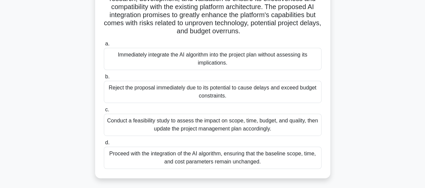  I want to click on div: Conduct a feasibility study to assess the impact on scope, time, budget, and quality, then update..., so click(213, 125).